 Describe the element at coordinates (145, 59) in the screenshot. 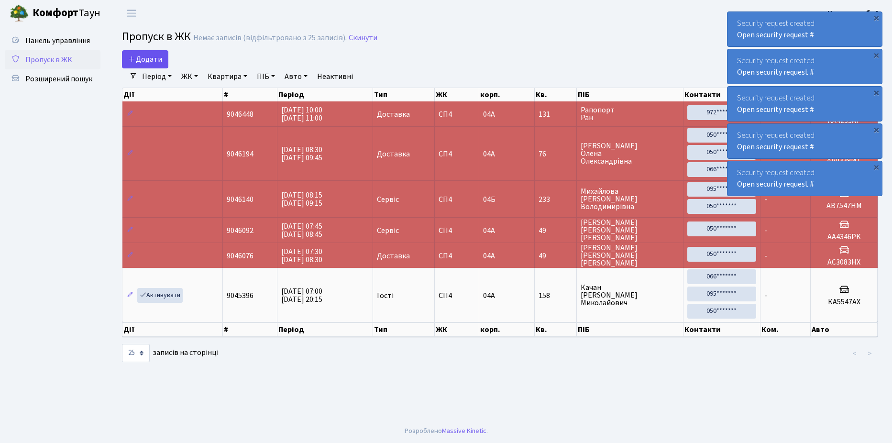

I see `a: Додати` at that location.